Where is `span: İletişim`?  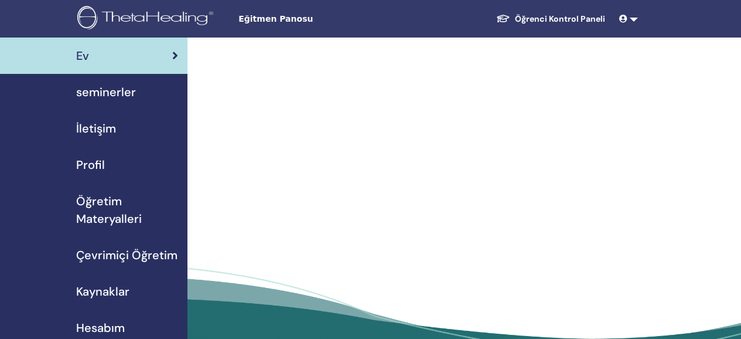
span: İletişim is located at coordinates (96, 128).